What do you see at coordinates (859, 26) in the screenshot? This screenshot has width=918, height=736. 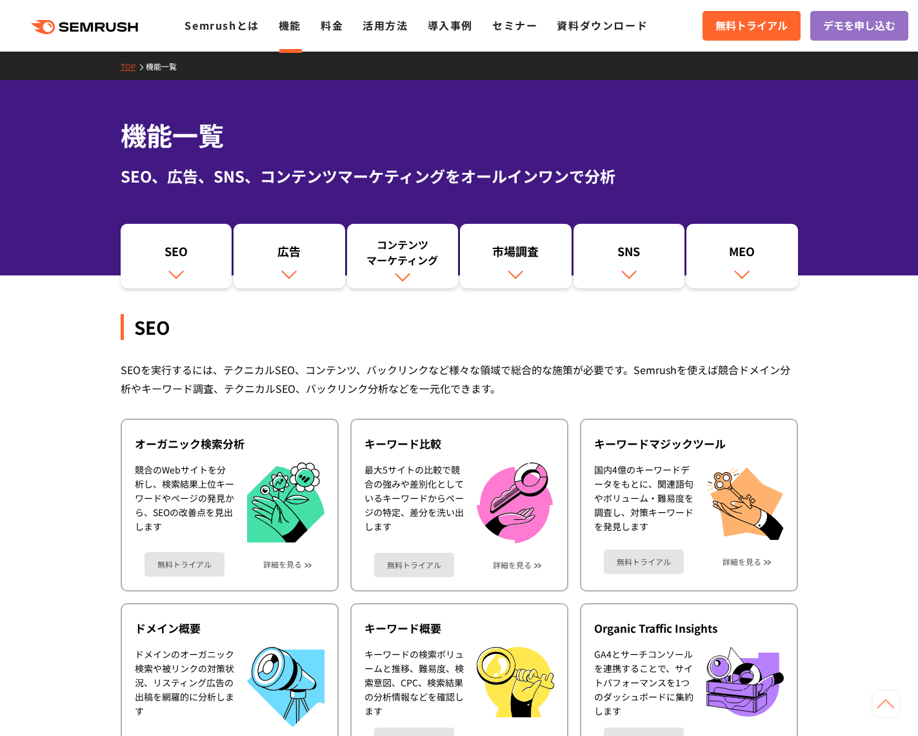 I see `a: デモを申し込む` at bounding box center [859, 26].